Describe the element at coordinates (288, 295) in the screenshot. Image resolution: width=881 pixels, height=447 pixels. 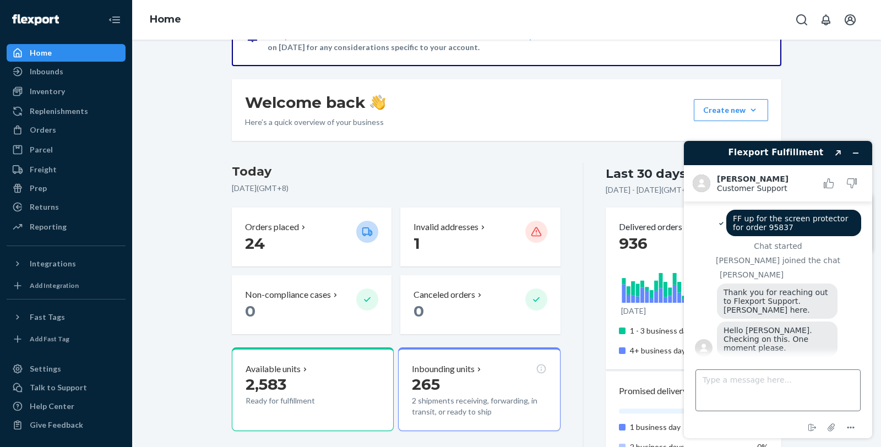
I see `p: Non-compliance cases` at that location.